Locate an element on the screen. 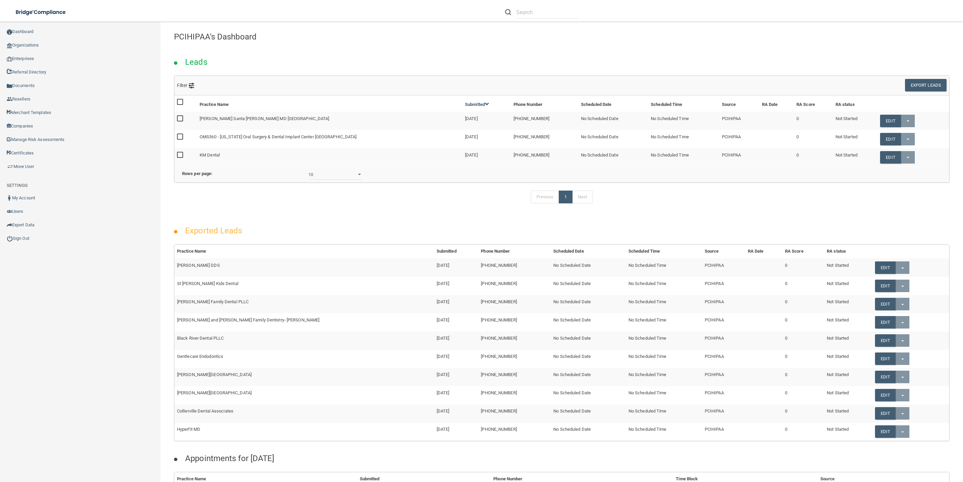 The width and height of the screenshot is (963, 482). td: Gentlecare Endodontics is located at coordinates (304, 359).